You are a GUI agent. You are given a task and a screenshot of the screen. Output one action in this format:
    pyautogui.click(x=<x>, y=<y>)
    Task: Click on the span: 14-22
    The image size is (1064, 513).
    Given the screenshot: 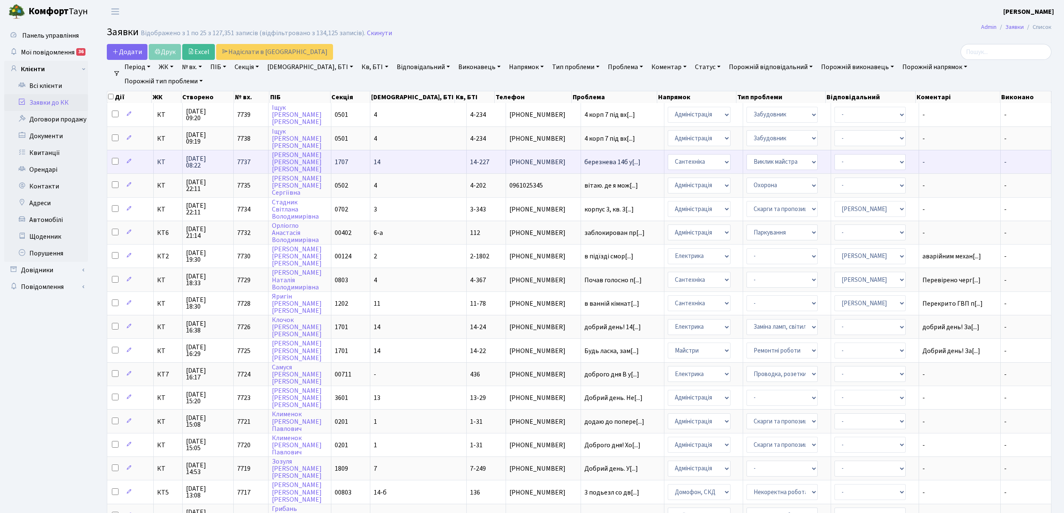 What is the action you would take?
    pyautogui.click(x=478, y=351)
    